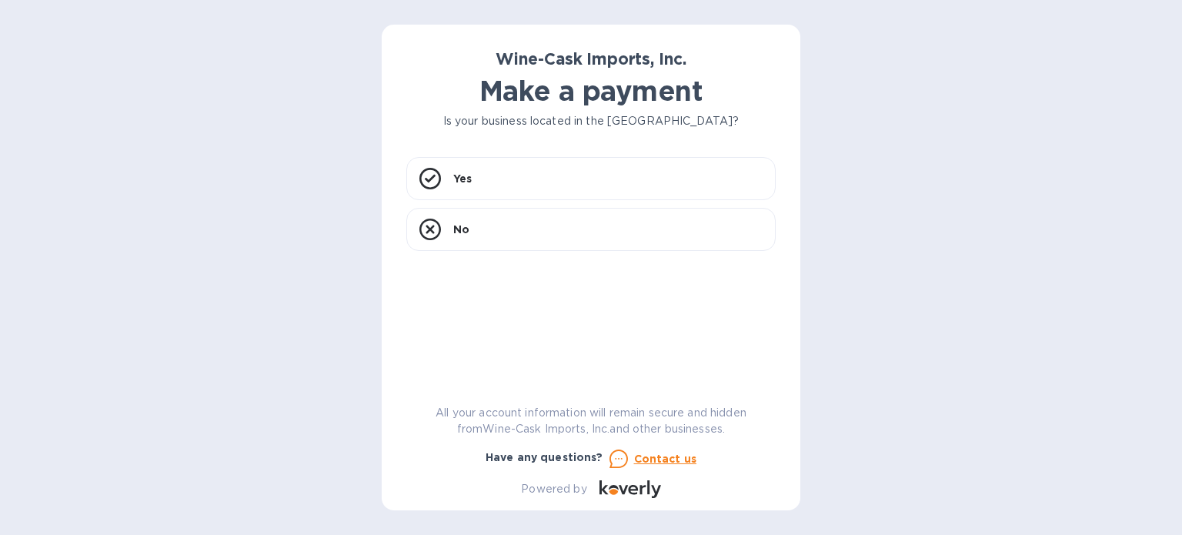 The image size is (1182, 535). I want to click on u: Contact us, so click(666, 459).